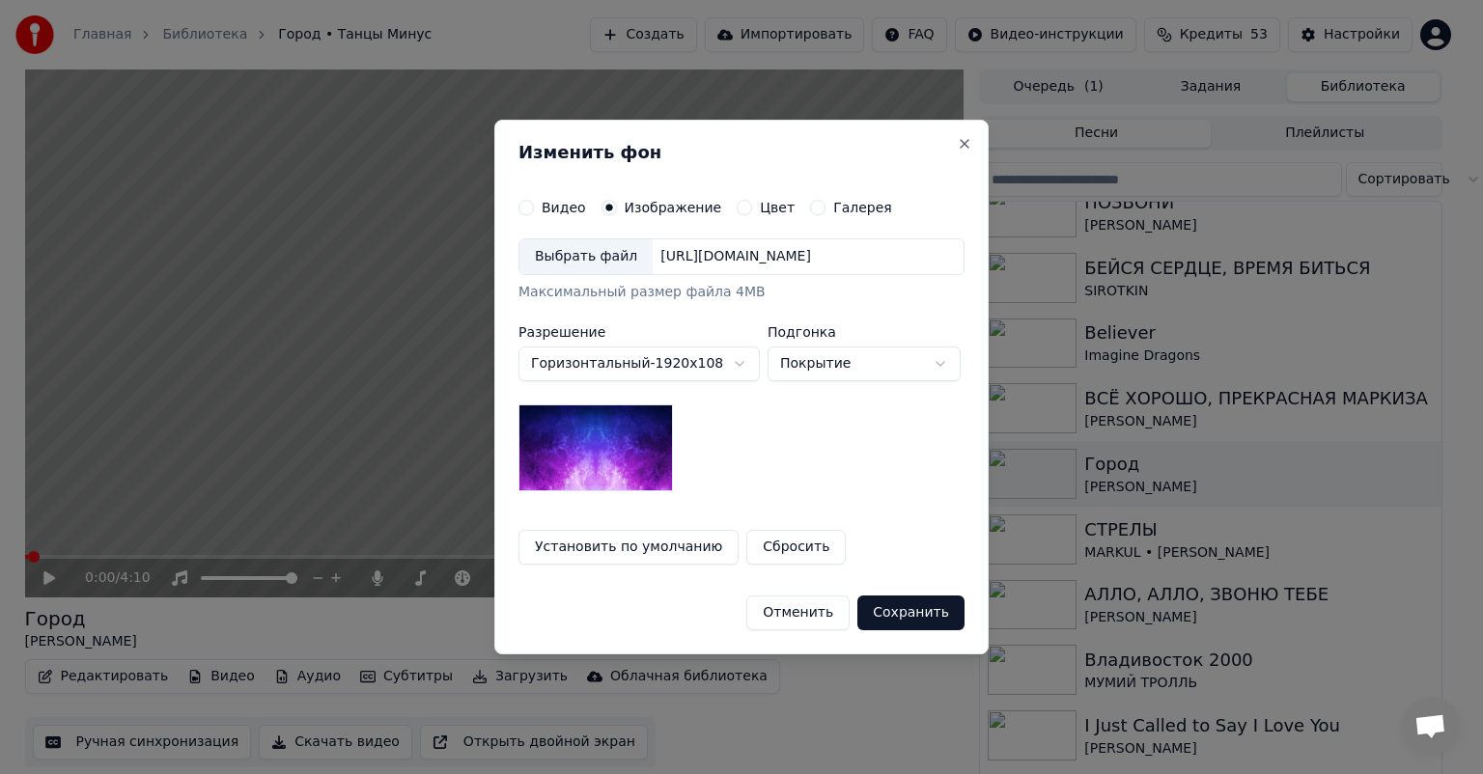 The image size is (1483, 774). I want to click on button: Сохранить, so click(910, 613).